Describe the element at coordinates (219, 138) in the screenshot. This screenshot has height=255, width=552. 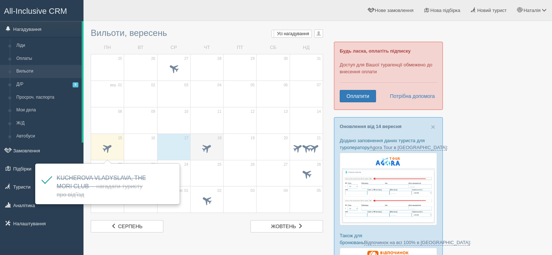
I see `span: 18` at that location.